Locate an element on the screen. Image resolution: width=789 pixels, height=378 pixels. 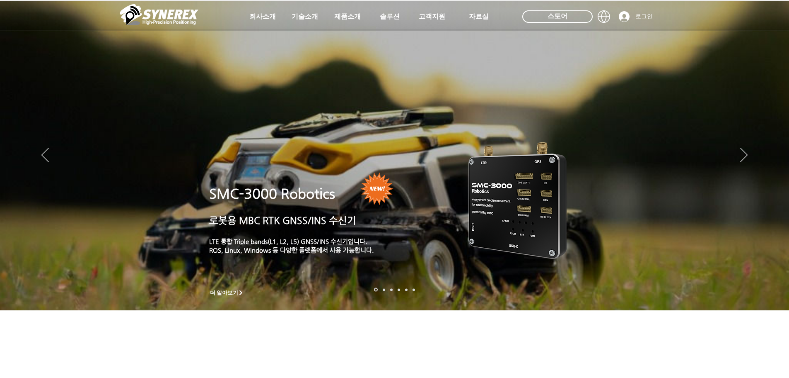
span: ROS, Linux, Windows 등 다양한 플랫폼에서 사용 가능합니다. is located at coordinates (292, 249).